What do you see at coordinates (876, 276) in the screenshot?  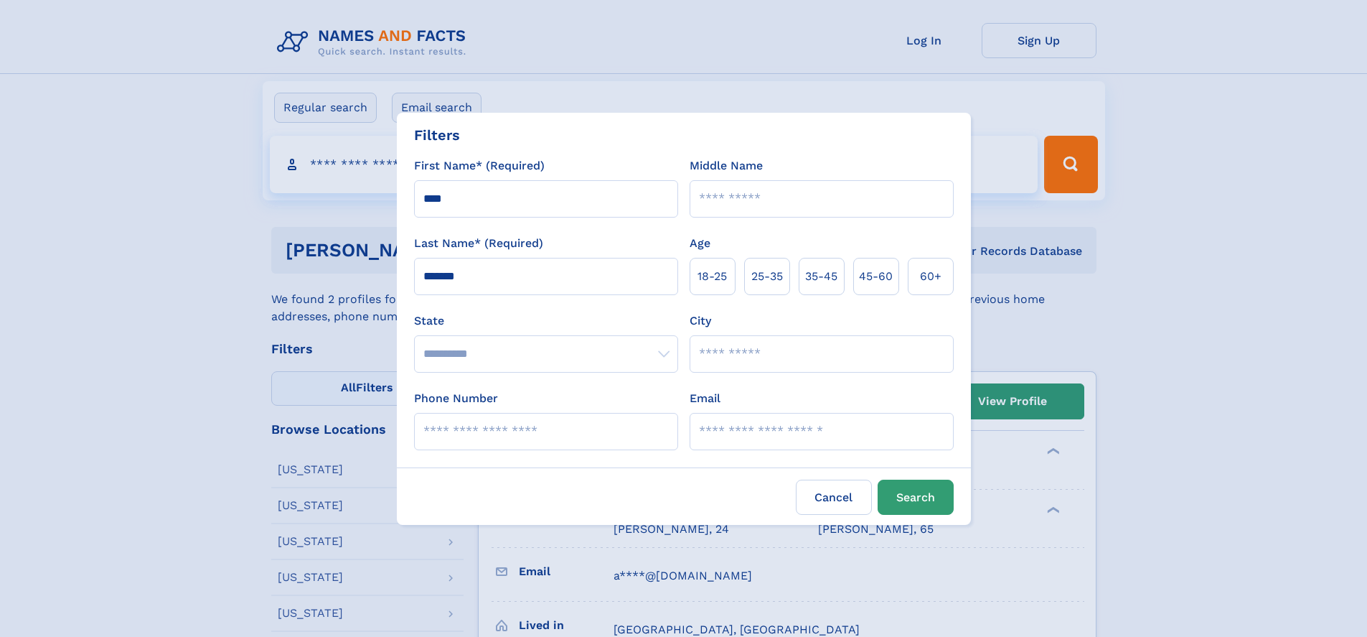 I see `span: 45‑60` at bounding box center [876, 276].